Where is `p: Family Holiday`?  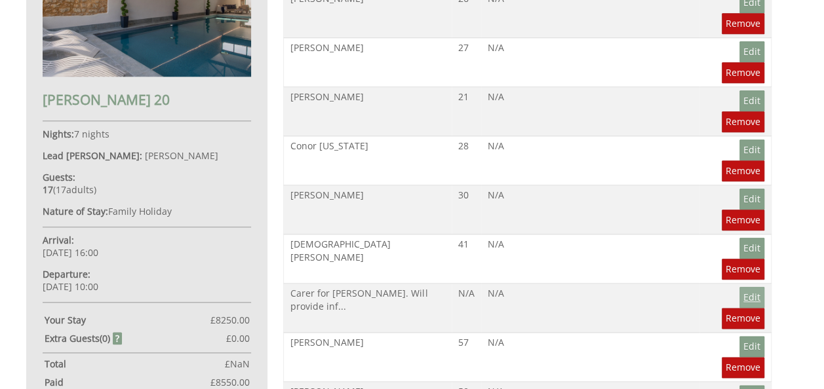 p: Family Holiday is located at coordinates (147, 211).